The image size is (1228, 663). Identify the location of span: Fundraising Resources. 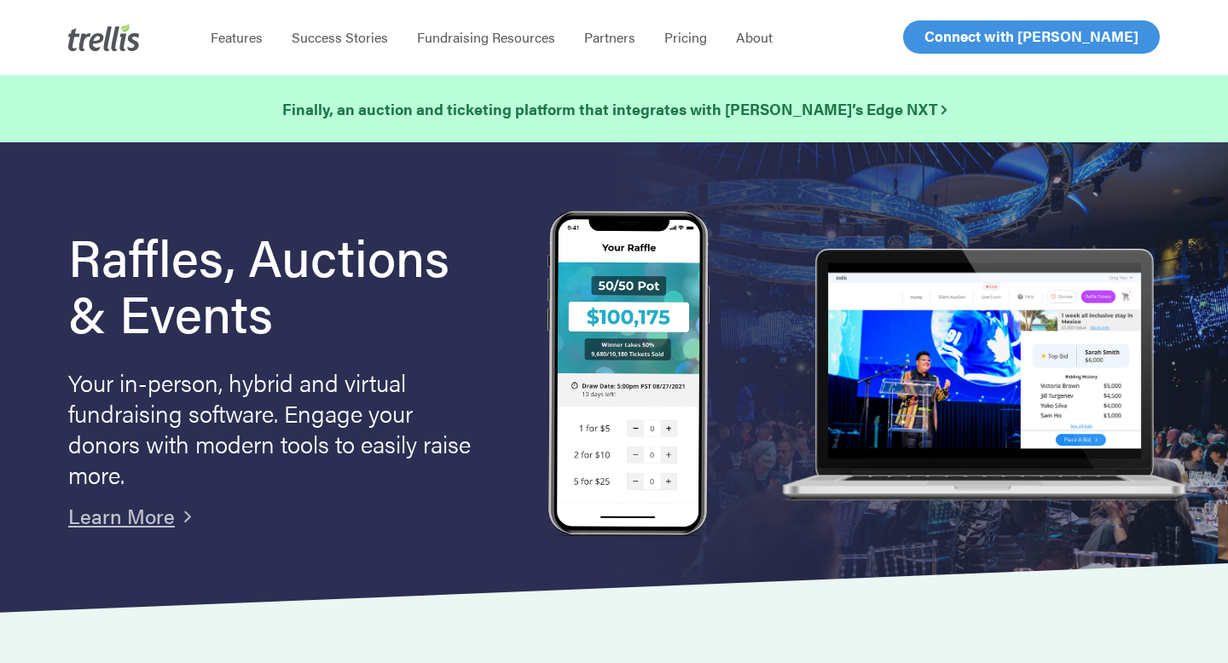
(486, 37).